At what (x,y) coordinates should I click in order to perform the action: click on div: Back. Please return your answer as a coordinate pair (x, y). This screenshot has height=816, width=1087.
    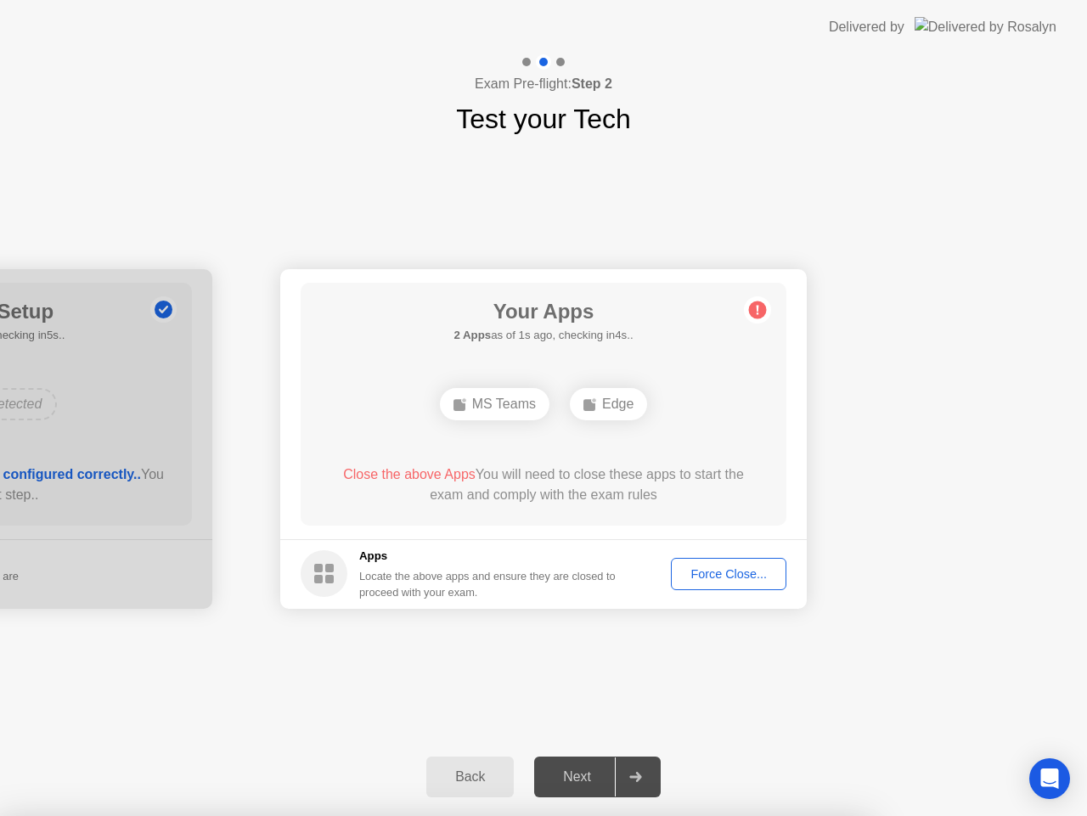
    Looking at the image, I should click on (470, 777).